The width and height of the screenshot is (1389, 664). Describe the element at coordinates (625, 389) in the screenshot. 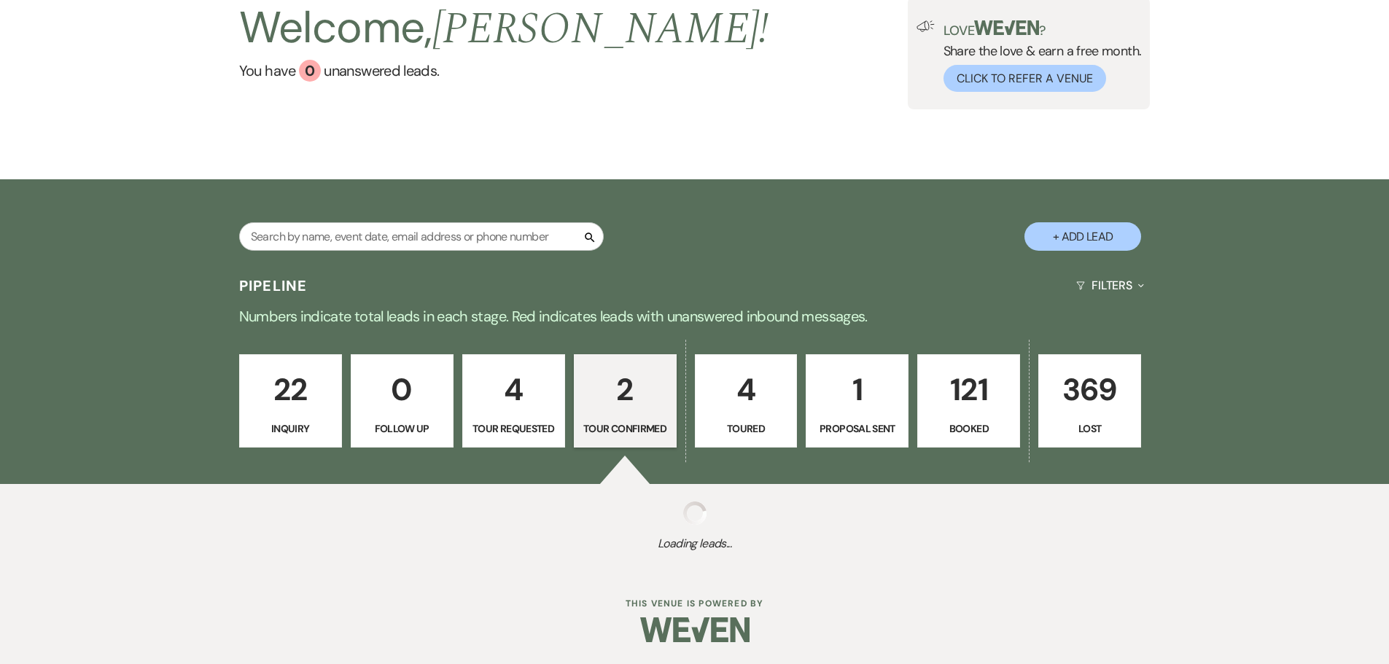

I see `p: 2` at that location.